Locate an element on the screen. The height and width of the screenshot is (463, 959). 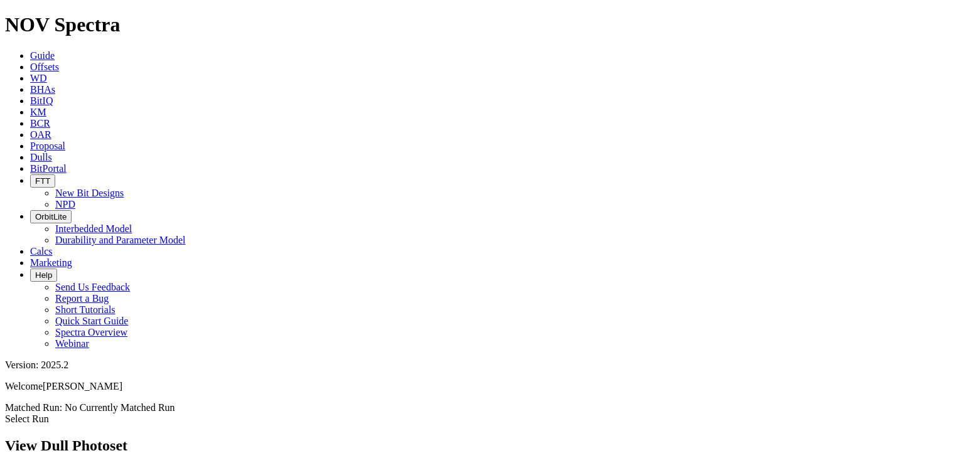
h1: NOV Spectra is located at coordinates (479, 24).